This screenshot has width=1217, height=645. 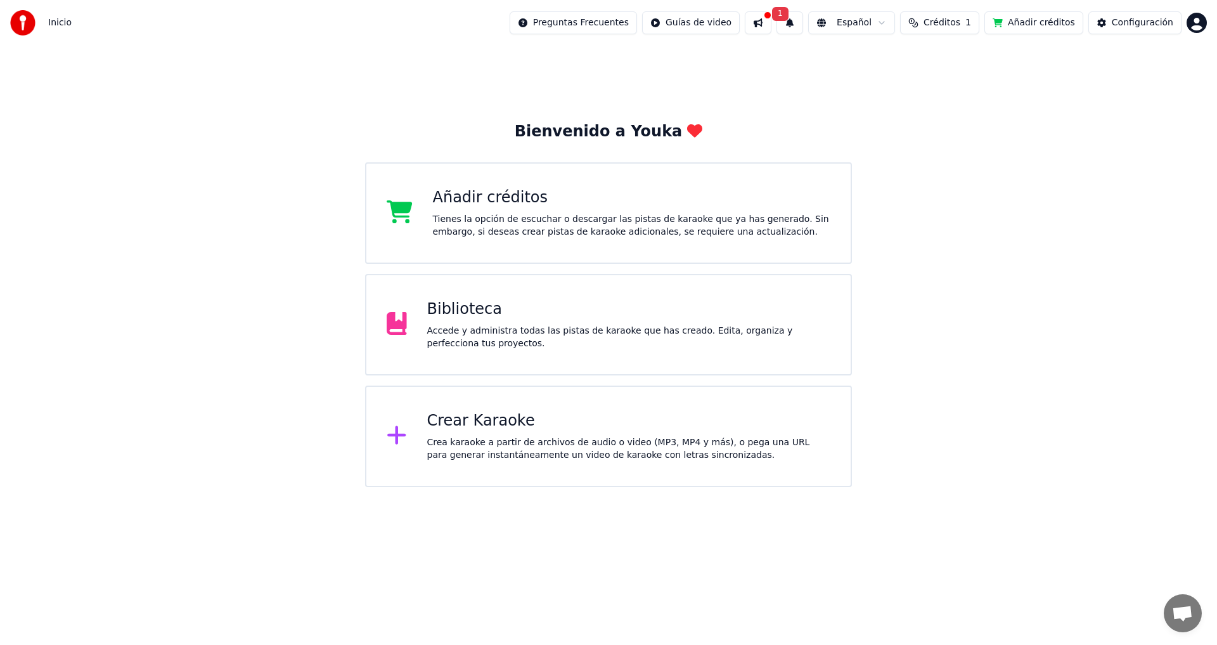 I want to click on button: Configuración, so click(x=1134, y=23).